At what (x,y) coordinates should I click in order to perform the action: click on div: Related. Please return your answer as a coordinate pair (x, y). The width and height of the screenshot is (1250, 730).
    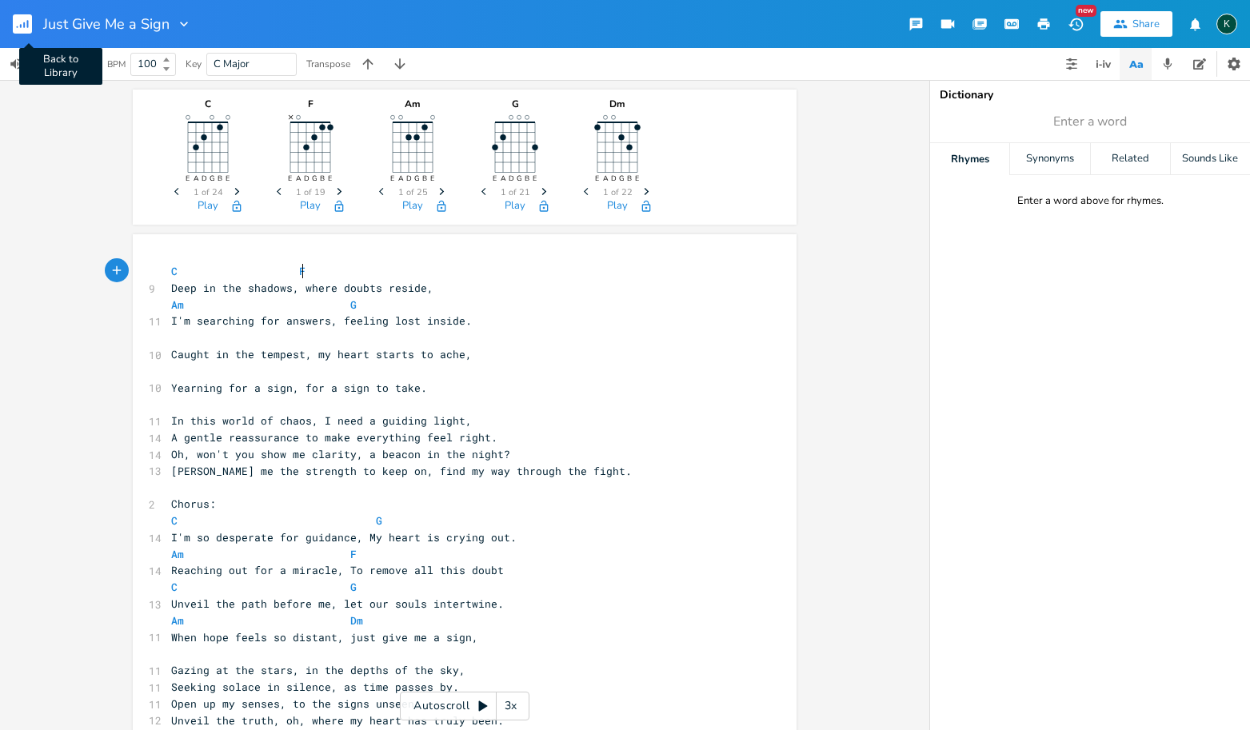
    Looking at the image, I should click on (1130, 159).